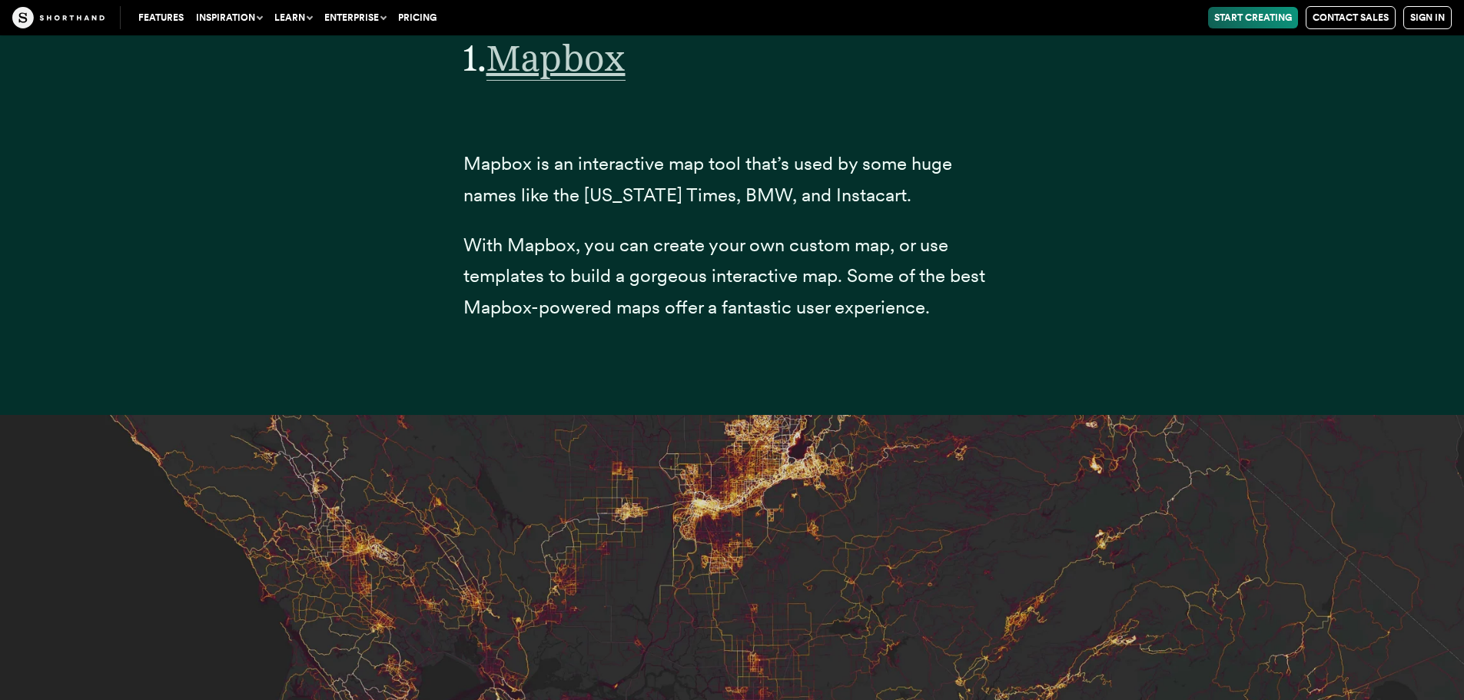 The height and width of the screenshot is (700, 1464). What do you see at coordinates (417, 18) in the screenshot?
I see `a: Pricing` at bounding box center [417, 18].